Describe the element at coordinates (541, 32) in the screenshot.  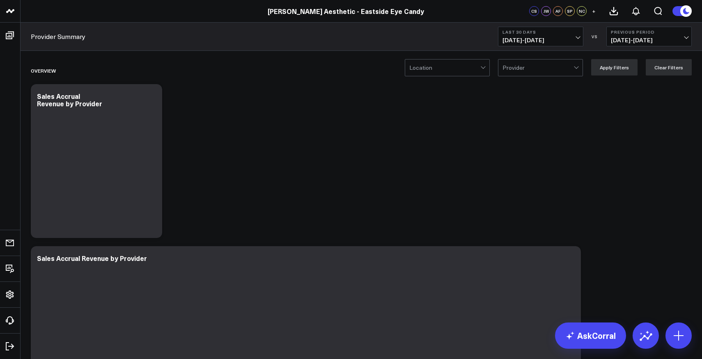
I see `b: Last 30 Days` at that location.